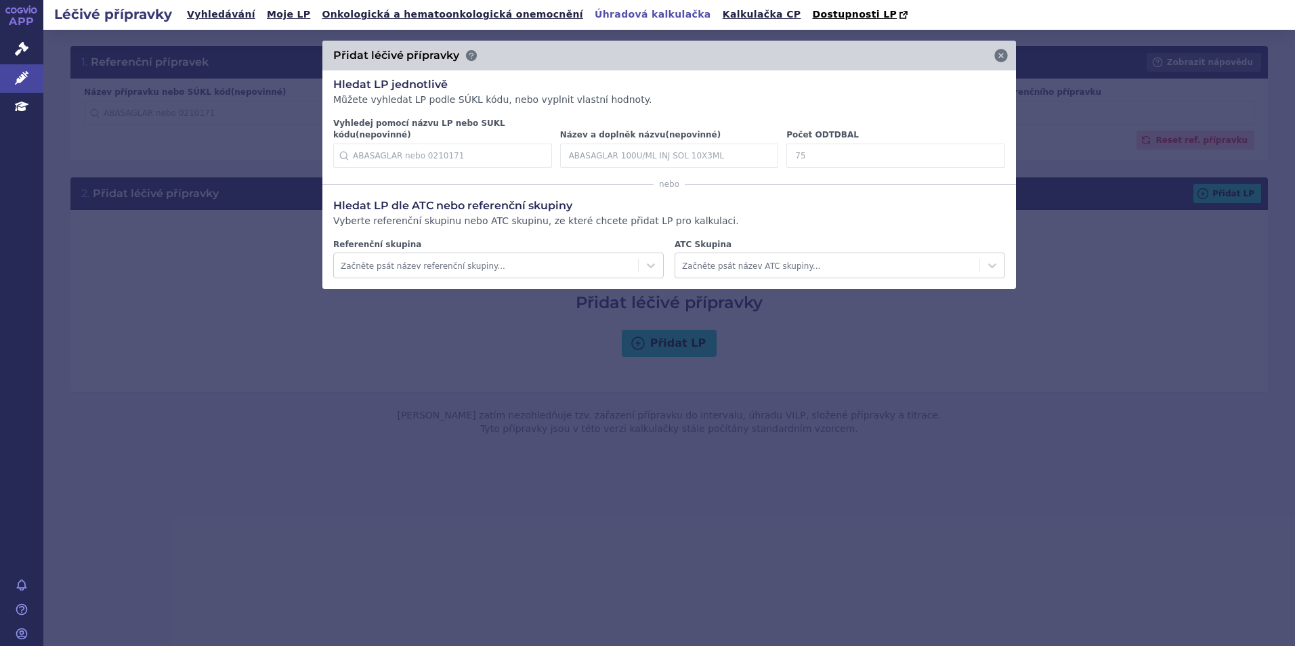 This screenshot has height=646, width=1295. What do you see at coordinates (762, 14) in the screenshot?
I see `a: Kalkulačka CP` at bounding box center [762, 14].